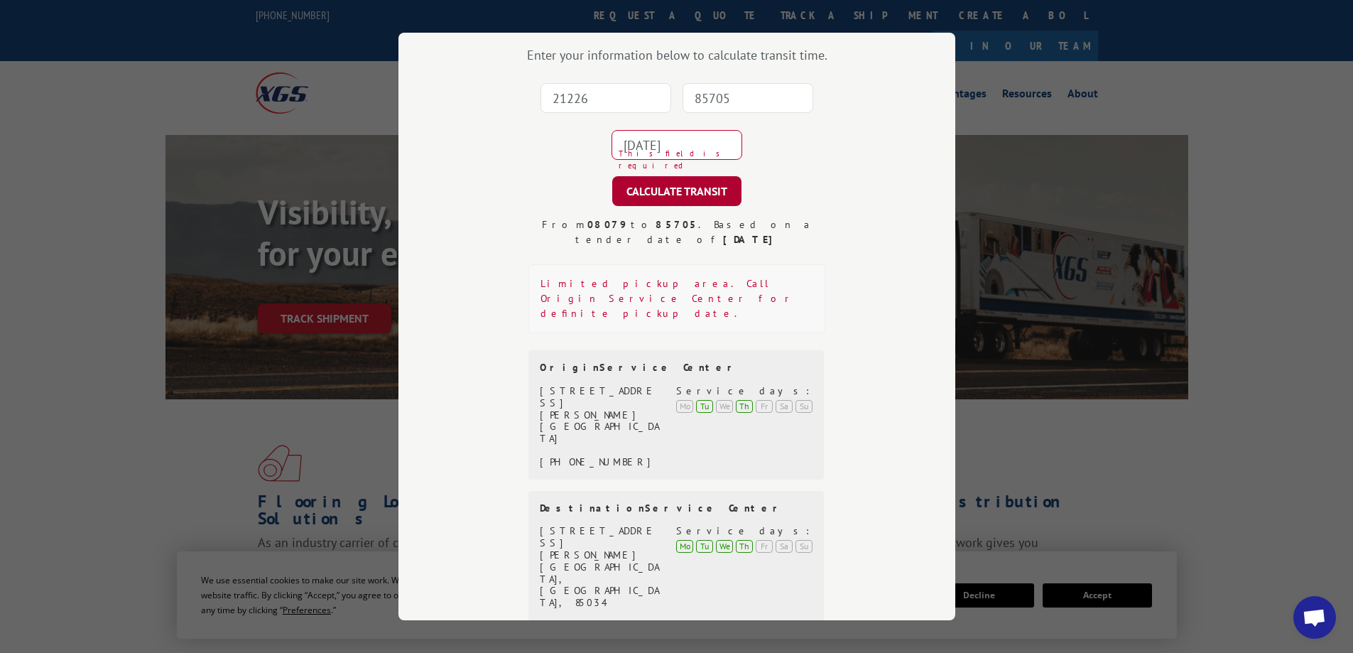  Describe the element at coordinates (609, 224) in the screenshot. I see `strong: 08079` at that location.